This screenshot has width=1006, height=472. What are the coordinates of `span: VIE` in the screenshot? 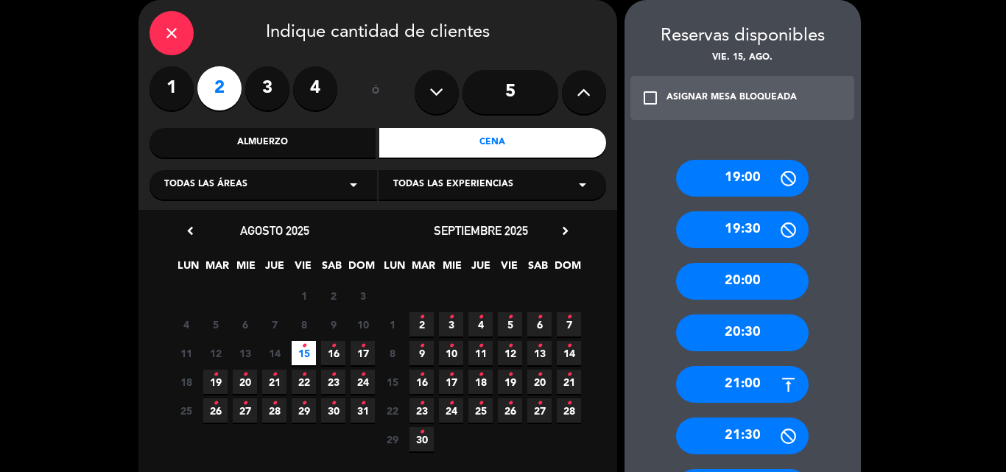 It's located at (303, 269).